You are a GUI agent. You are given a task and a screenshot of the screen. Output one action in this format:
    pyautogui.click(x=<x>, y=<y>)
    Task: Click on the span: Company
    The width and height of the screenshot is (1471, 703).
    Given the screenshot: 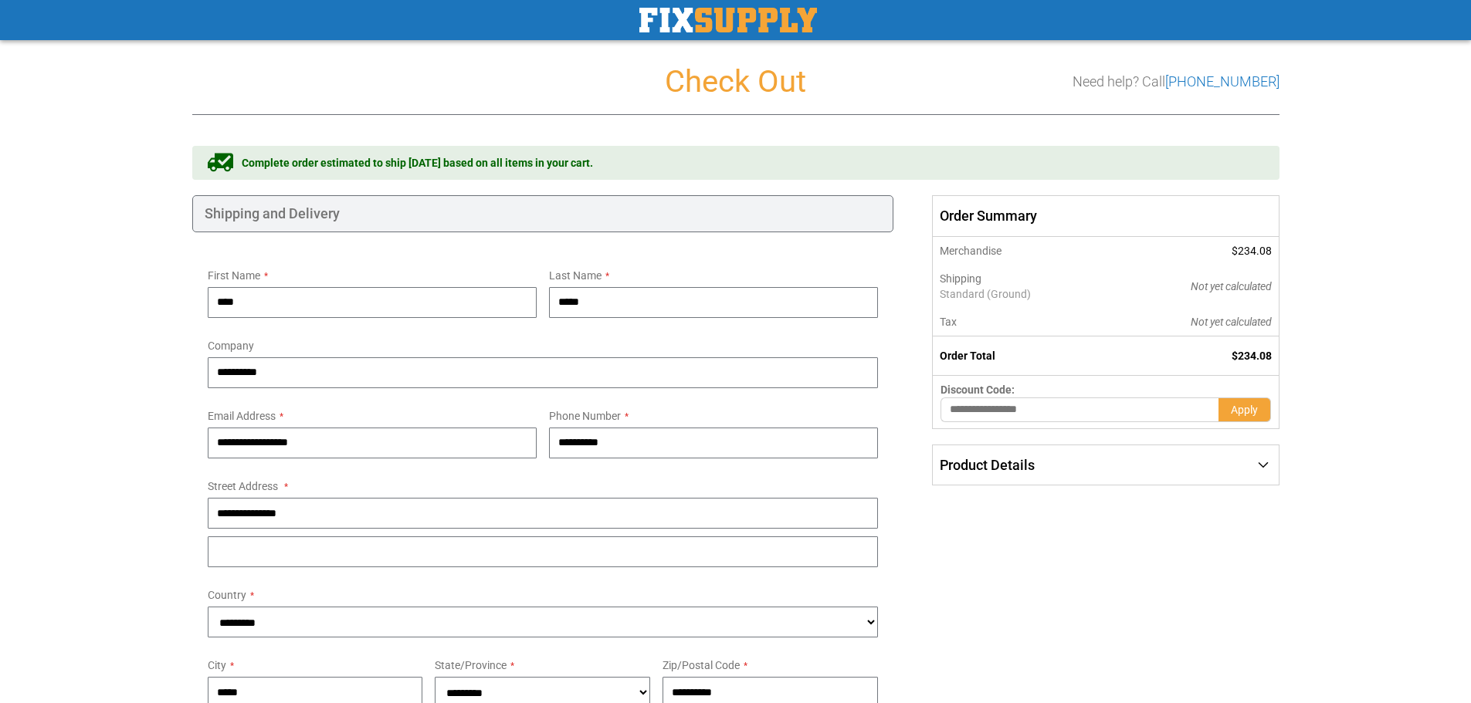 What is the action you would take?
    pyautogui.click(x=231, y=346)
    